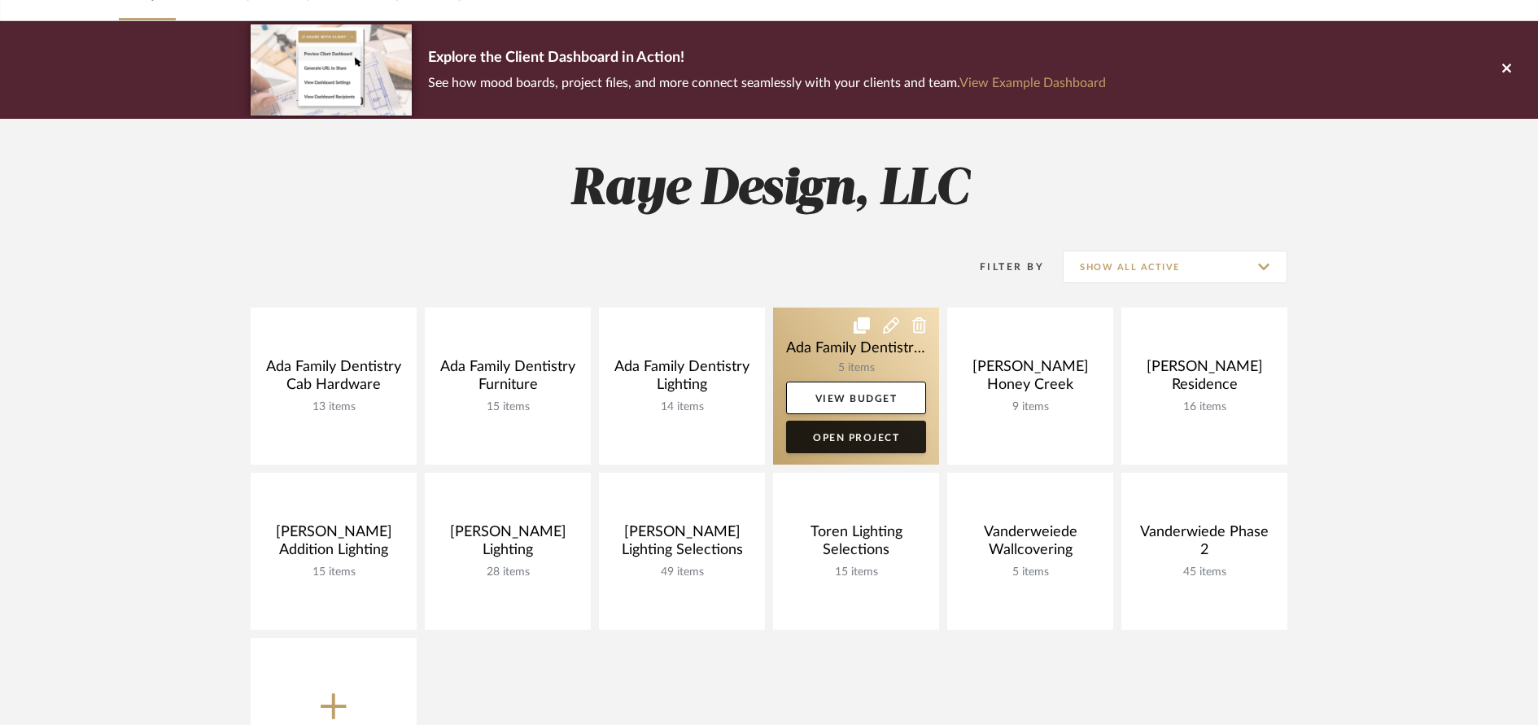 The height and width of the screenshot is (725, 1538). Describe the element at coordinates (766, 59) in the screenshot. I see `p: Explore the Client Dashboard in Action!` at that location.